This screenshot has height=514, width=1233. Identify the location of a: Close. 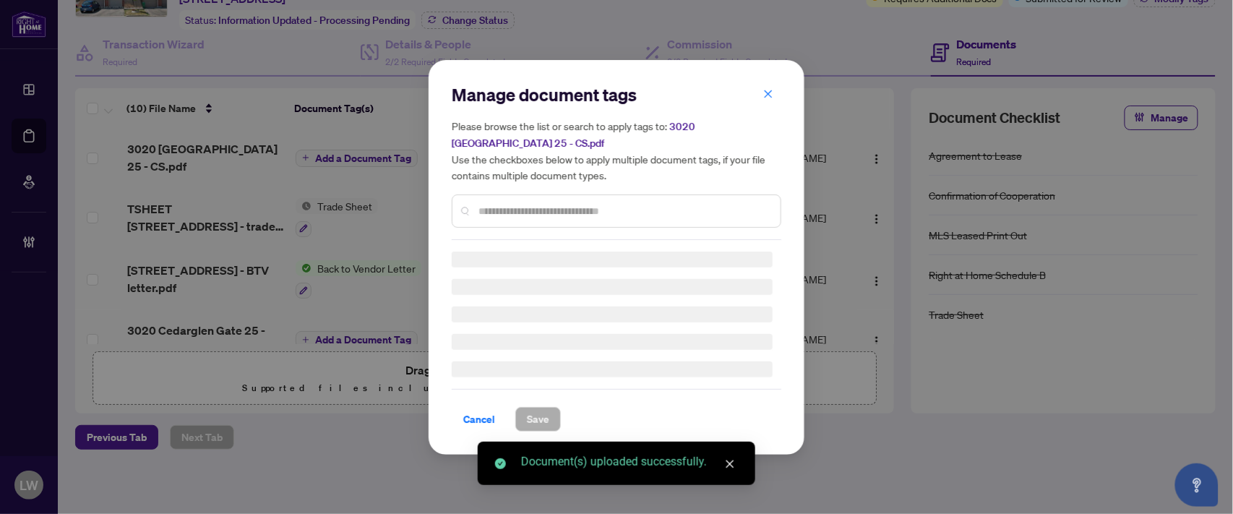
(730, 464).